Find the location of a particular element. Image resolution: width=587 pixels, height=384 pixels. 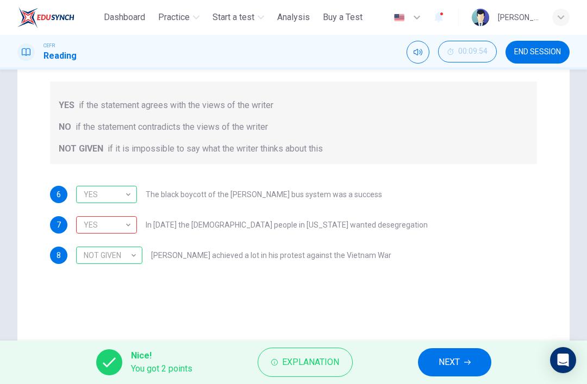

span: Buy a Test is located at coordinates (343, 17).